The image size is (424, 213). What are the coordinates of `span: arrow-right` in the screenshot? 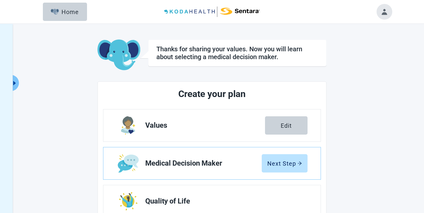 It's located at (299, 163).